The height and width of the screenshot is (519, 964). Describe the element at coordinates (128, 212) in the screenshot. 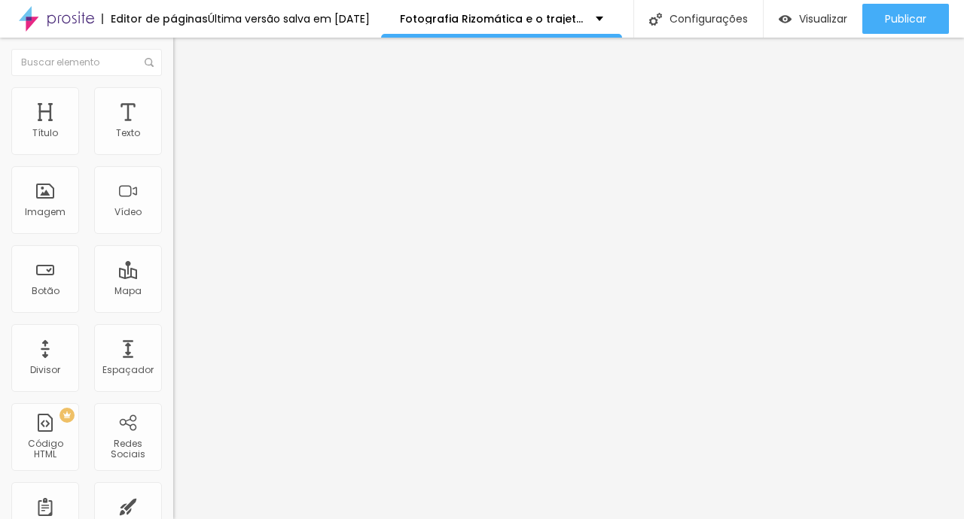

I see `div: Vídeo` at that location.